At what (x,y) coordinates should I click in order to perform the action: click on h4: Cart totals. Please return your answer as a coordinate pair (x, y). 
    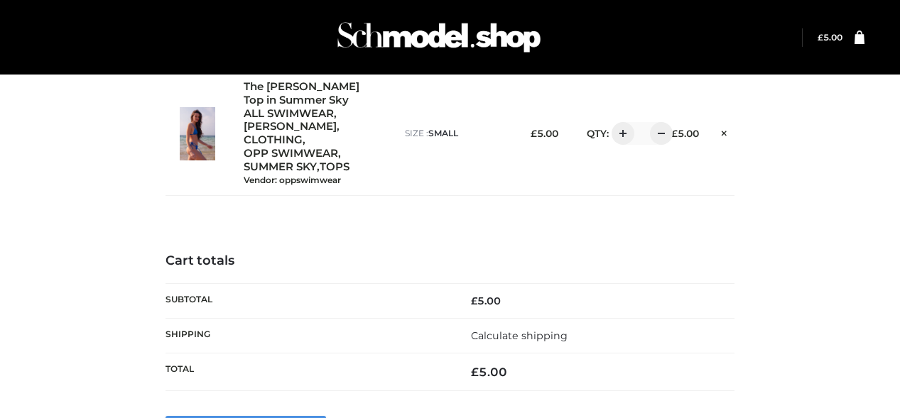
    Looking at the image, I should click on (449, 261).